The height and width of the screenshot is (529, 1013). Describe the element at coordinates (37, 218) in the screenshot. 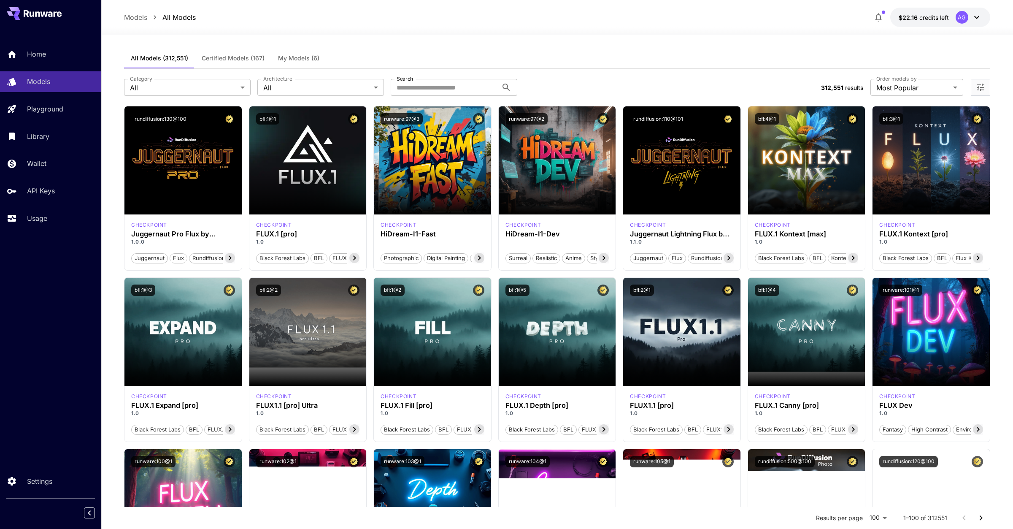

I see `p: Usage` at that location.